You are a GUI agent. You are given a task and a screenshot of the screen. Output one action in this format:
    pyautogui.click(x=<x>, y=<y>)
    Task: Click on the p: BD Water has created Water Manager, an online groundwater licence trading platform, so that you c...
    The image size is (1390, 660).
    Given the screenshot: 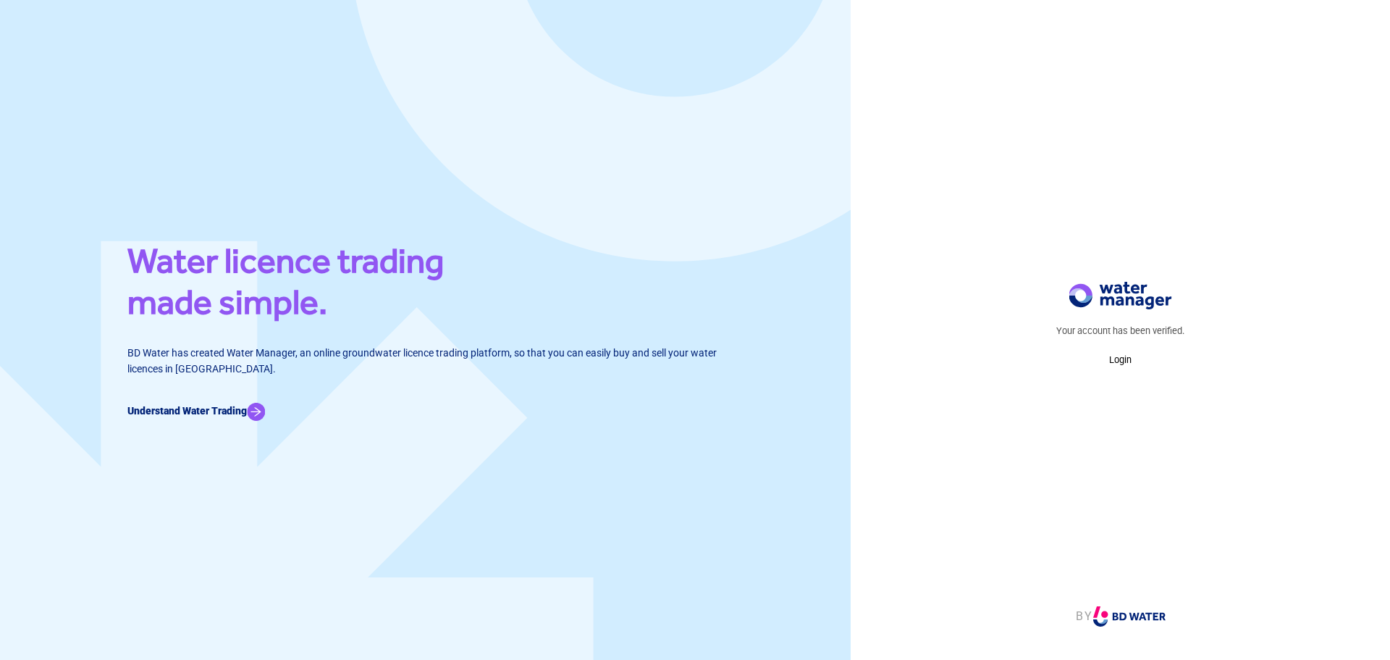 What is the action you would take?
    pyautogui.click(x=425, y=361)
    